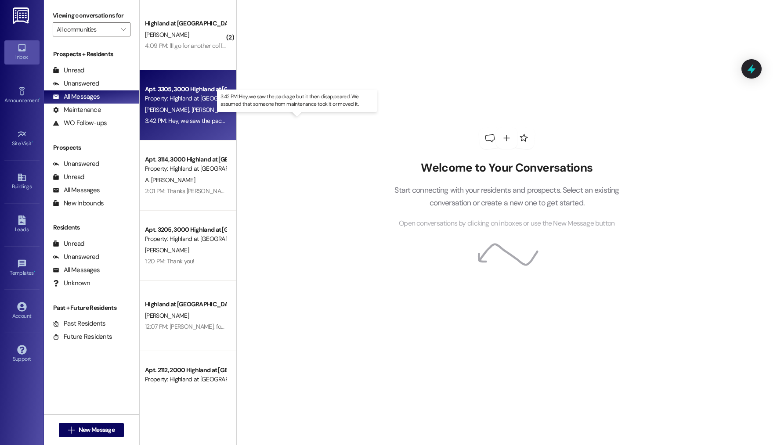  Describe the element at coordinates (22, 15) in the screenshot. I see `img: ResiDesk Logo` at that location.